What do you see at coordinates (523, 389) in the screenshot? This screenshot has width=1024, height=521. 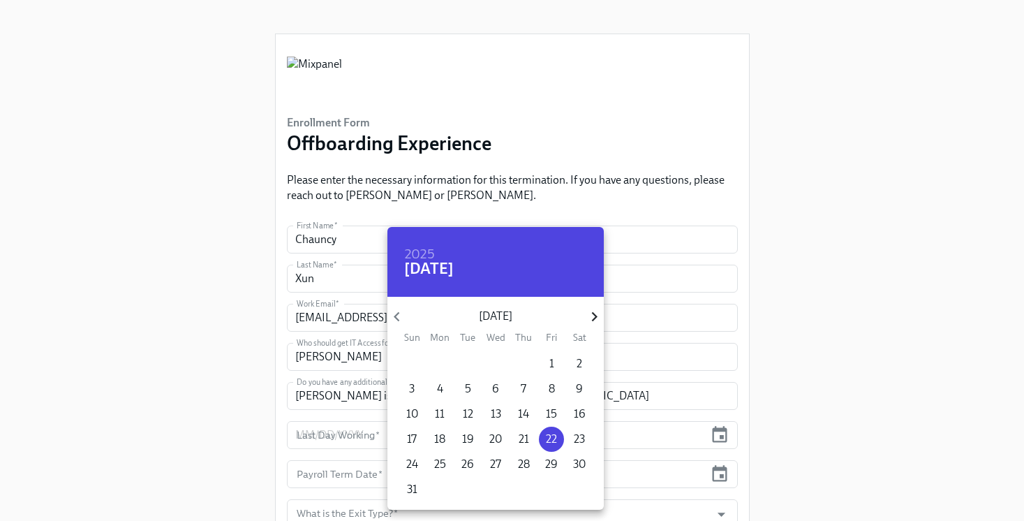 I see `button: 7` at bounding box center [523, 389].